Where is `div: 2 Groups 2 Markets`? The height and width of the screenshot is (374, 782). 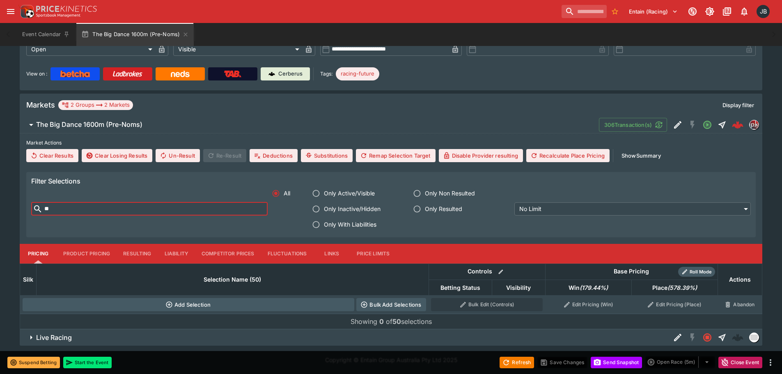 div: 2 Groups 2 Markets is located at coordinates (96, 105).